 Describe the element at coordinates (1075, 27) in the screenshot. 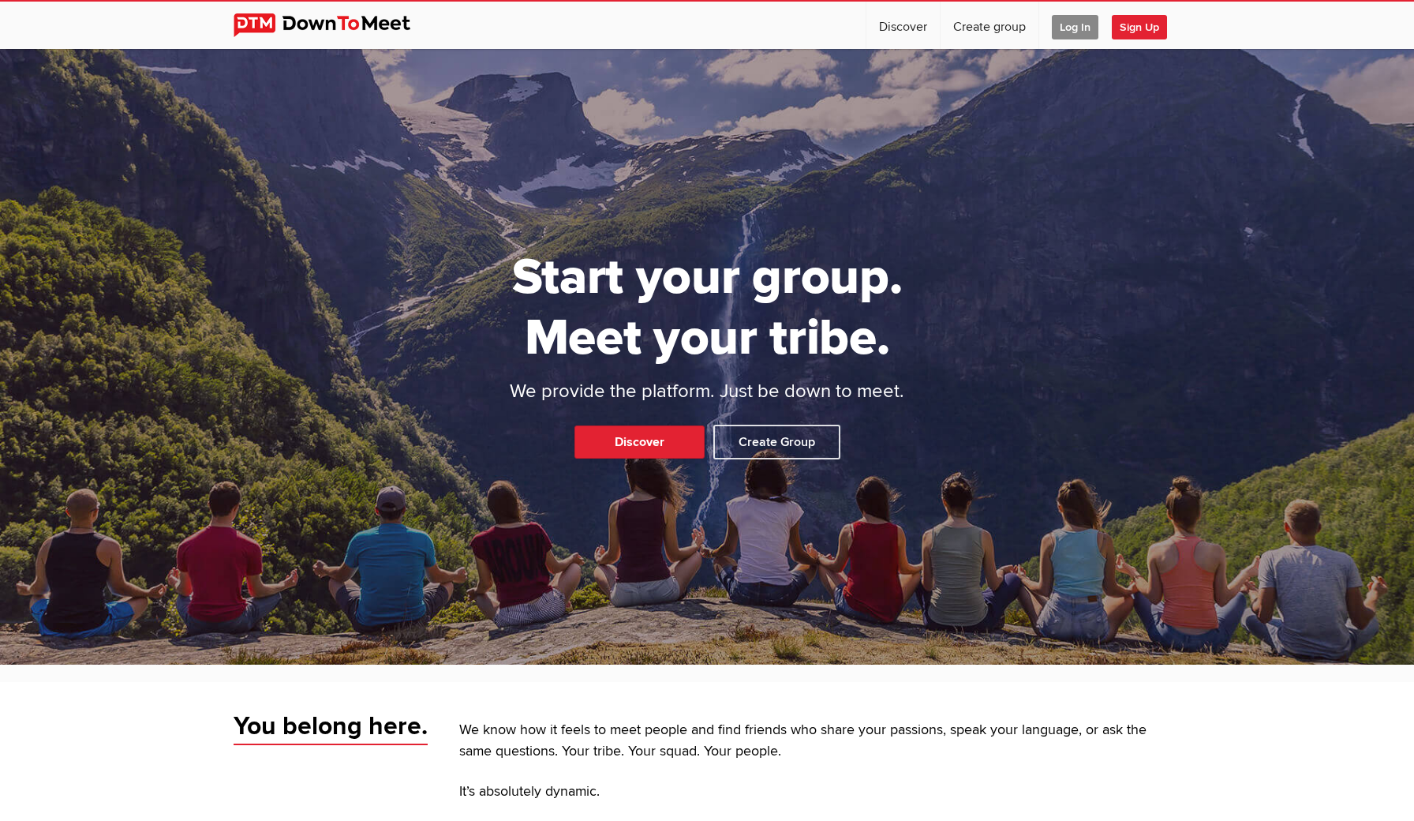

I see `span: Log In` at that location.